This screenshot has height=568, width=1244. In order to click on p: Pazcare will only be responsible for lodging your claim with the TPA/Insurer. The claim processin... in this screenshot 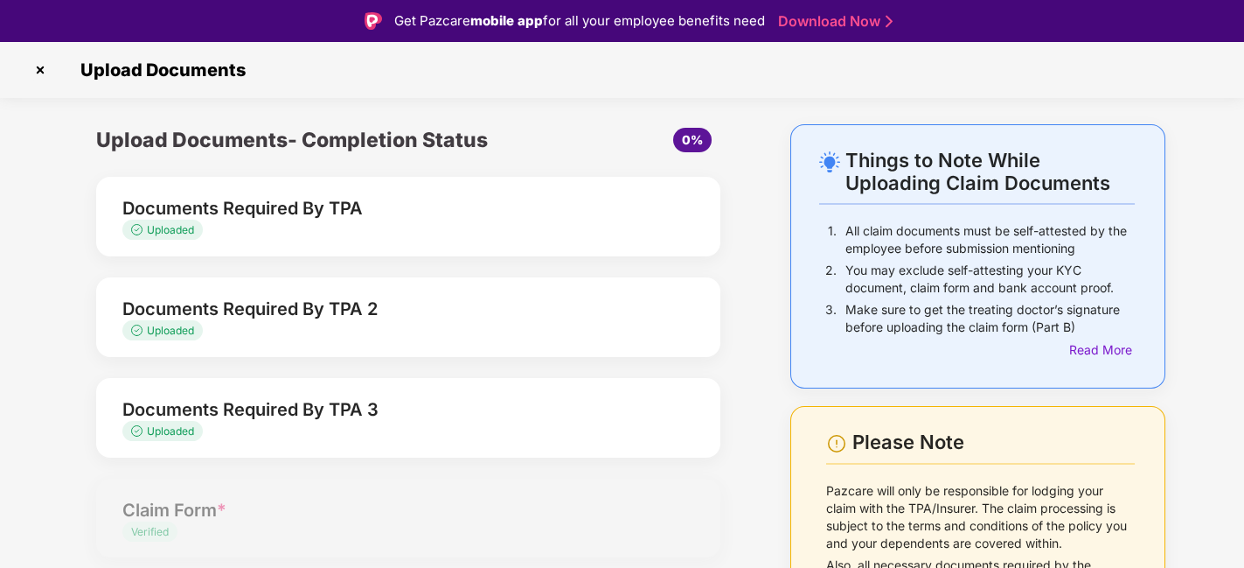, I will do `click(980, 517)`.